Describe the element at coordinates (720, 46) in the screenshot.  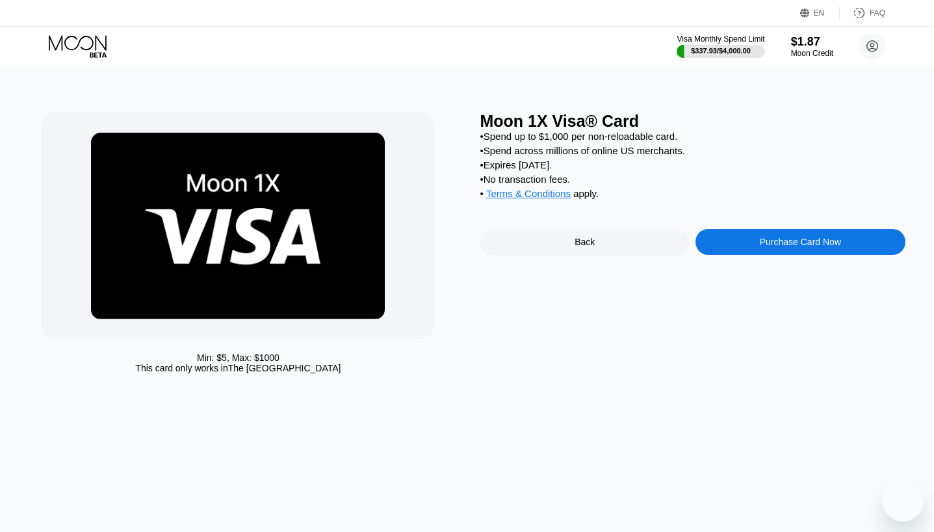
I see `div: Visa Monthly Spend Limit$337.93/$4,000.00` at that location.